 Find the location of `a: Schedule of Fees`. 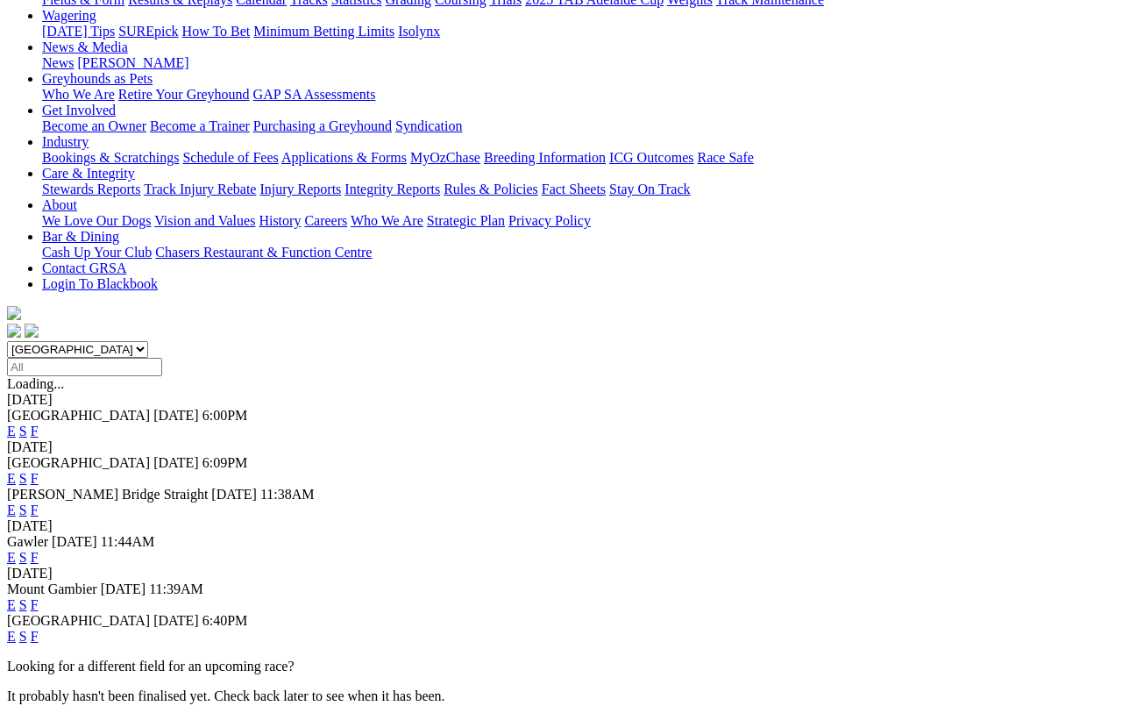

a: Schedule of Fees is located at coordinates (230, 157).